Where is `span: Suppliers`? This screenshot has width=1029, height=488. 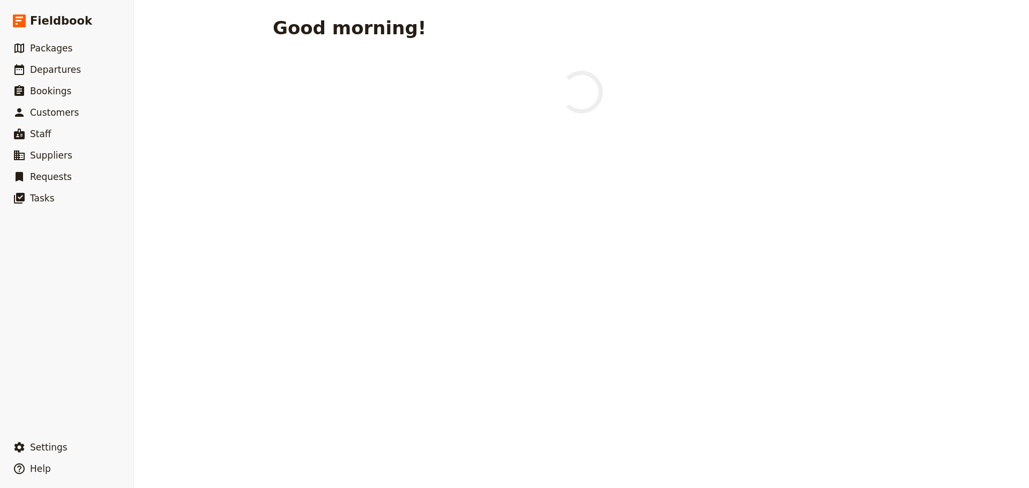
span: Suppliers is located at coordinates (51, 155).